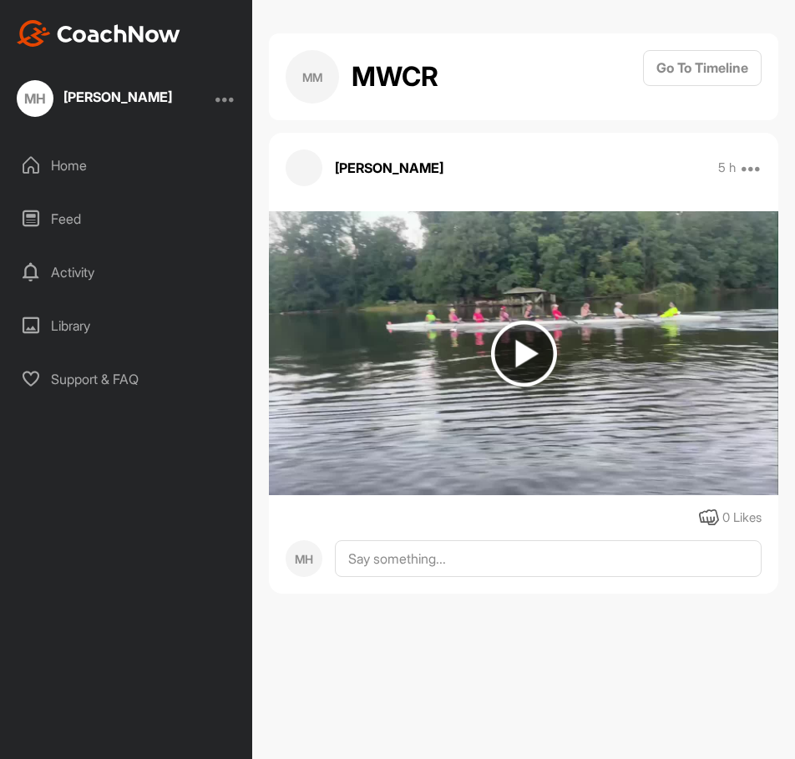 The image size is (795, 759). Describe the element at coordinates (312, 77) in the screenshot. I see `div: MM` at that location.